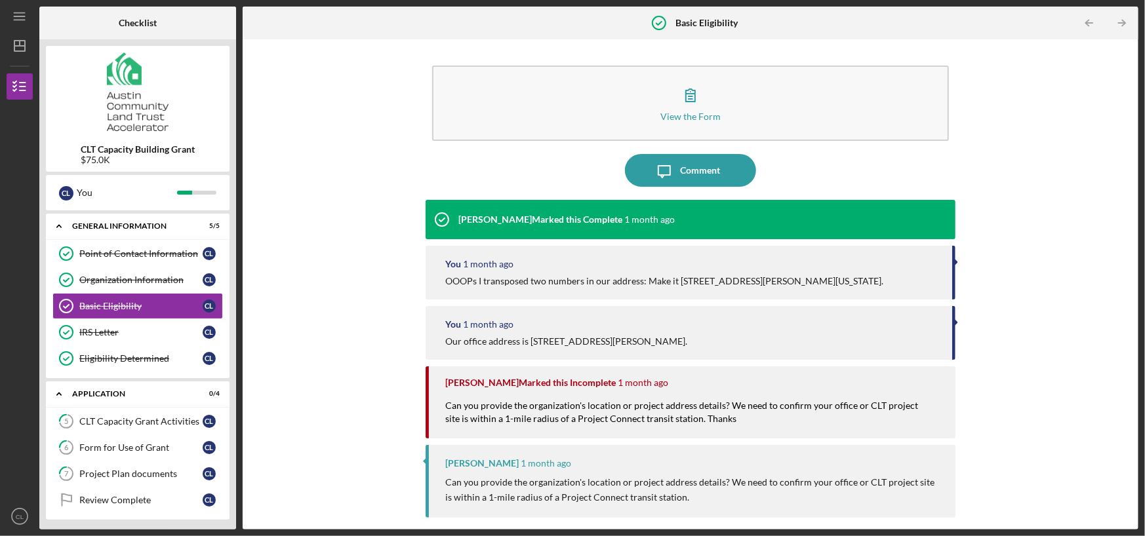 The height and width of the screenshot is (536, 1145). Describe the element at coordinates (129, 226) in the screenshot. I see `div: General Information` at that location.